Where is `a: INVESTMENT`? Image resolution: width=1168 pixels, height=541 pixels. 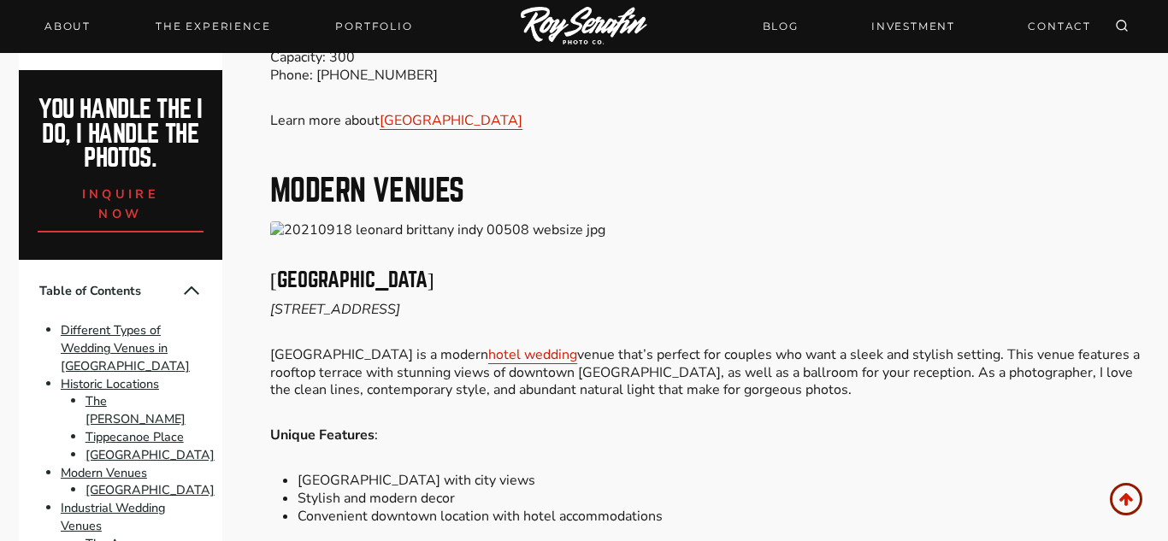
a: INVESTMENT is located at coordinates (913, 26).